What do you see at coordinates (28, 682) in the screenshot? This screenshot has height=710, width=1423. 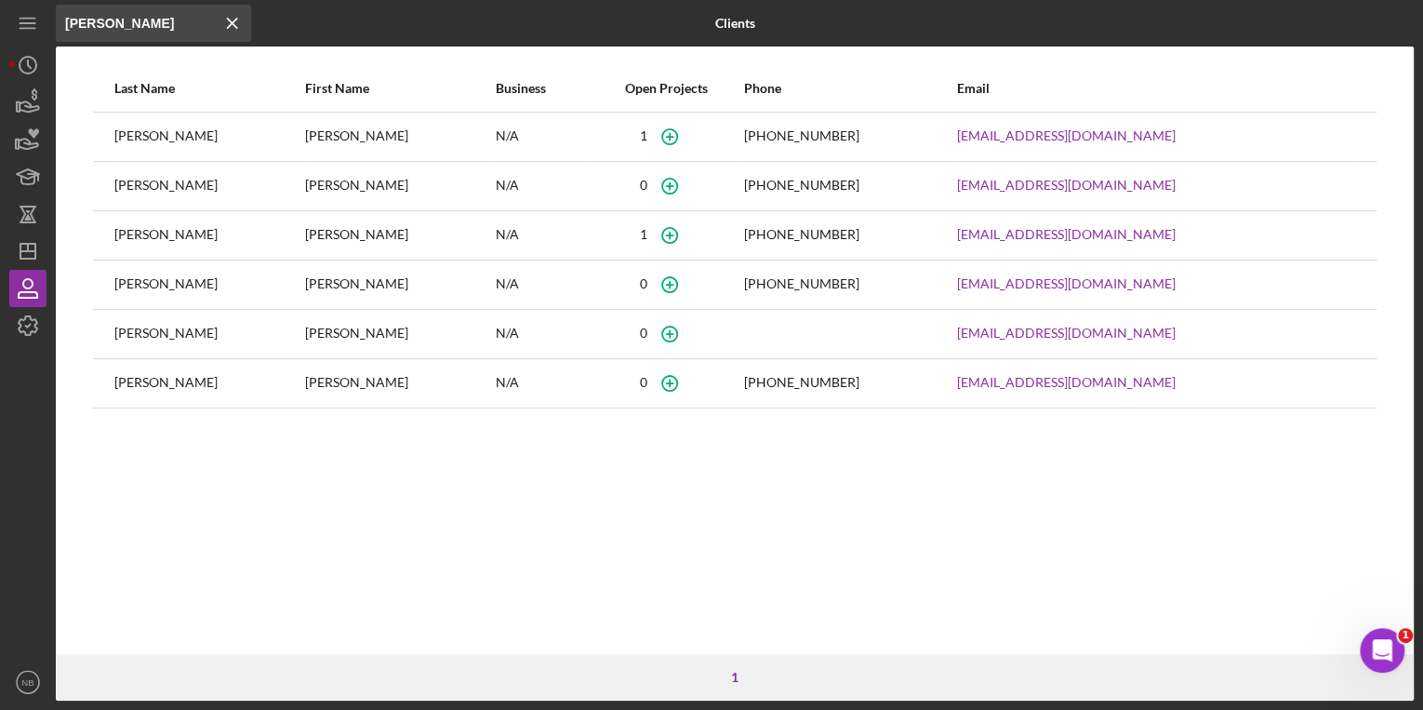 I see `button: NB` at bounding box center [28, 682].